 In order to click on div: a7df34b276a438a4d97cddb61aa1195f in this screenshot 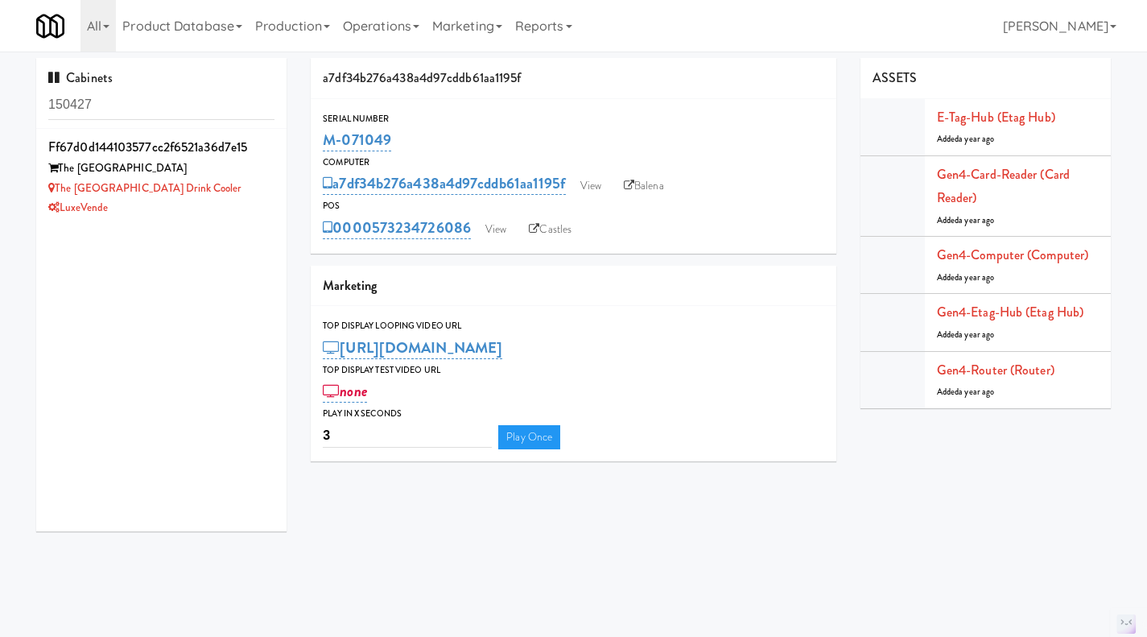, I will do `click(573, 78)`.